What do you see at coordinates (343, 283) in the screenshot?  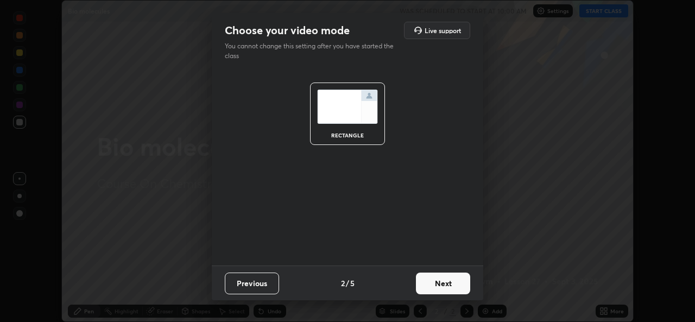 I see `h4: 2` at bounding box center [343, 283].